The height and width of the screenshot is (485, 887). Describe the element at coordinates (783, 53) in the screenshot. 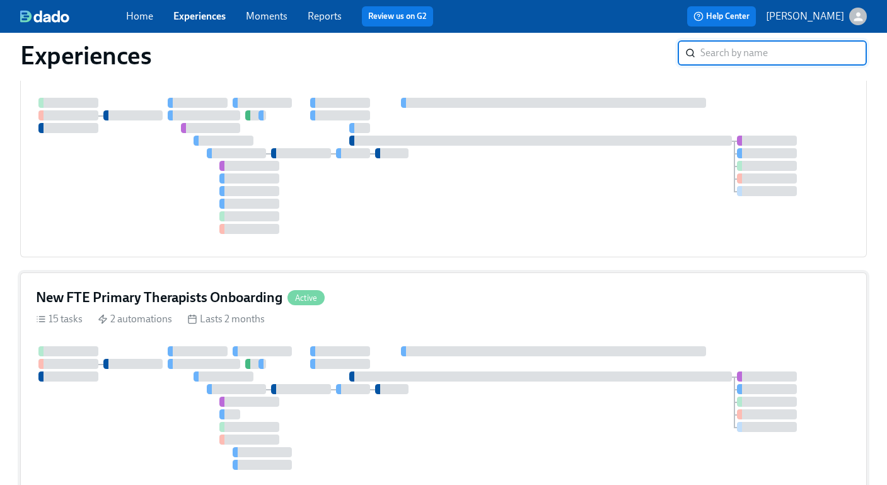

I see `input: Search by name` at that location.